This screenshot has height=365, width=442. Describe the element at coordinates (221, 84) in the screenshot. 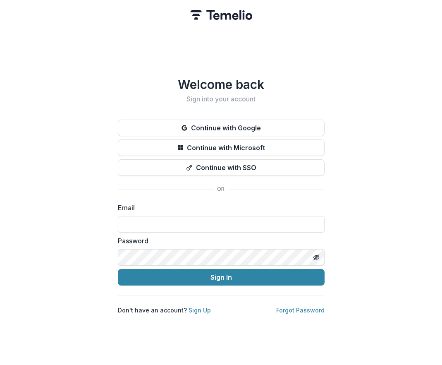

I see `h1: Welcome back` at that location.